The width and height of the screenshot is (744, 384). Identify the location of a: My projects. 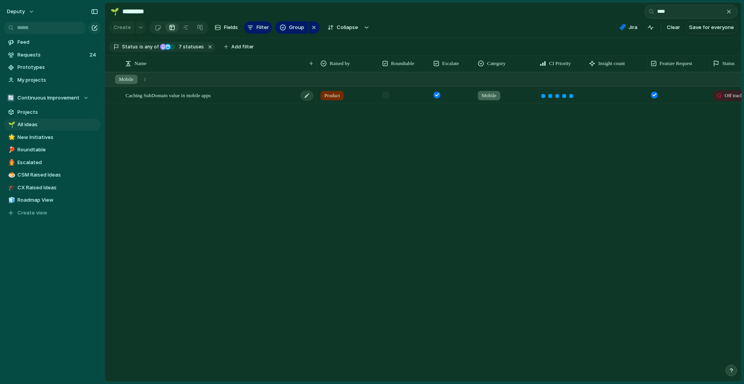
(52, 80).